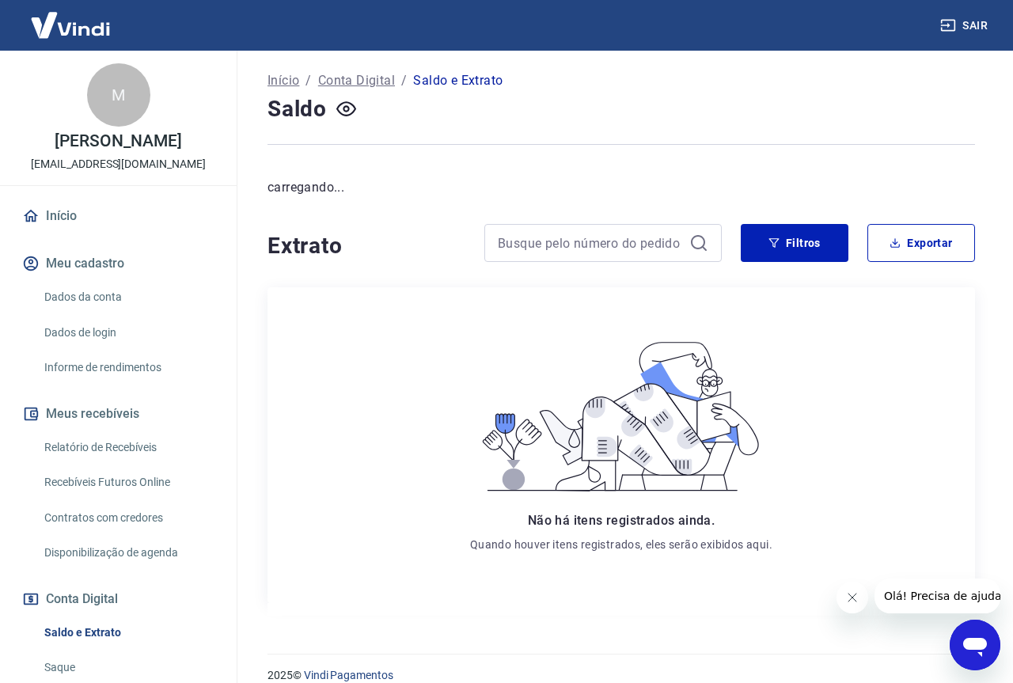 This screenshot has width=1013, height=683. Describe the element at coordinates (127, 332) in the screenshot. I see `a: Dados de login` at that location.